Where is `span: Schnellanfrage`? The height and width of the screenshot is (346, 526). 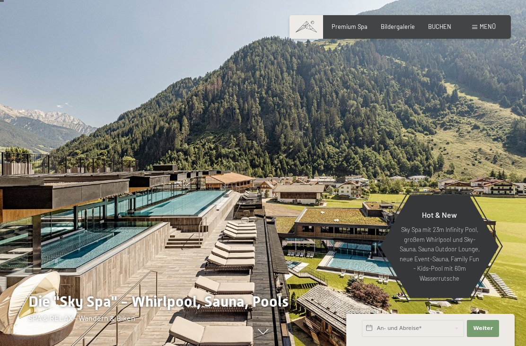
span: Schnellanfrage is located at coordinates (362, 311).